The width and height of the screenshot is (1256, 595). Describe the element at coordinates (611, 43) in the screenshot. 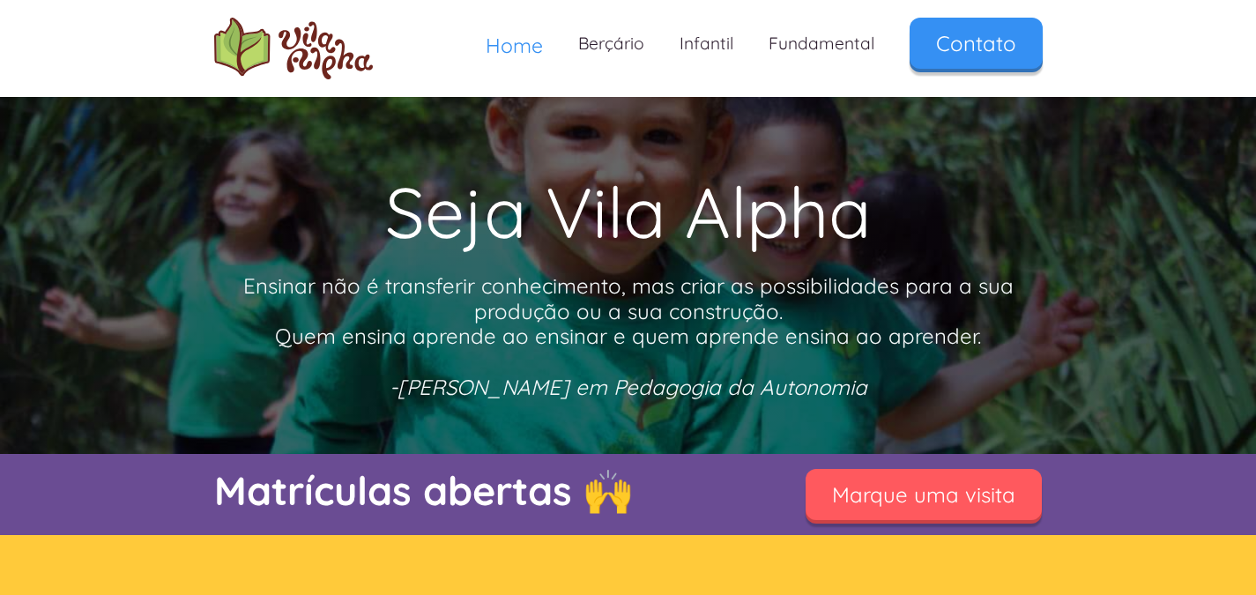

I see `a: Berçário` at that location.